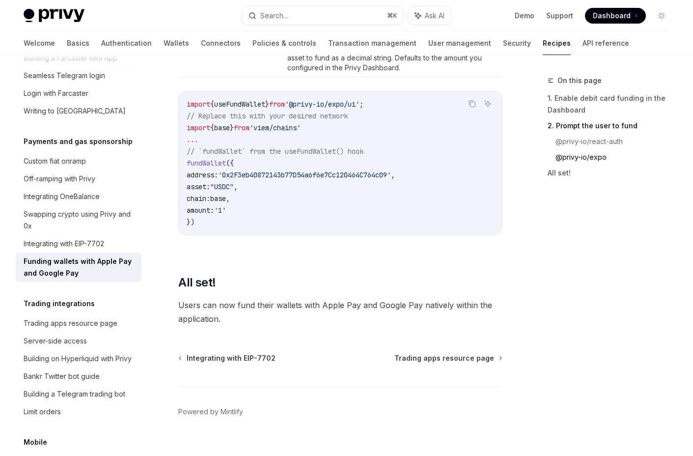 This screenshot has height=456, width=693. What do you see at coordinates (78, 43) in the screenshot?
I see `a: Basics` at bounding box center [78, 43].